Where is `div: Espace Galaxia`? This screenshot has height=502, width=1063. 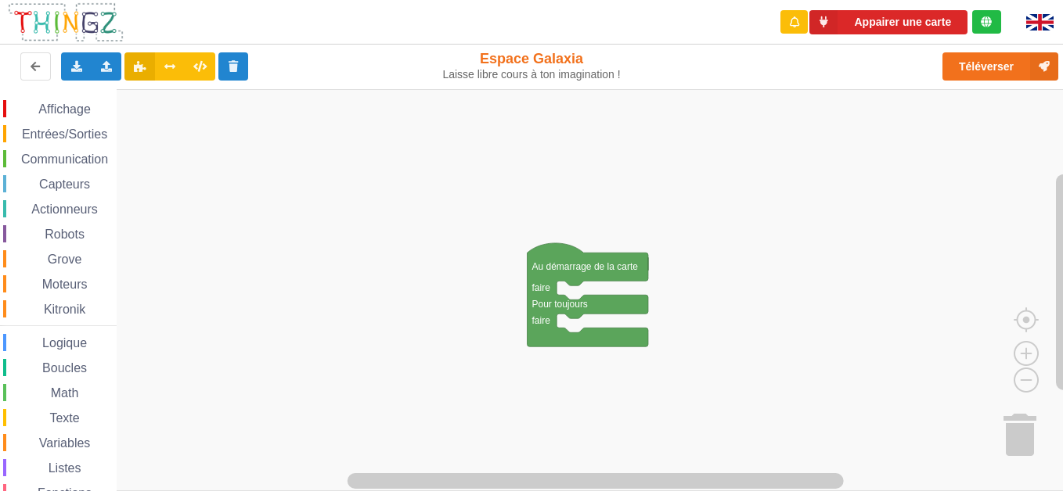 div: Espace Galaxia is located at coordinates (531, 66).